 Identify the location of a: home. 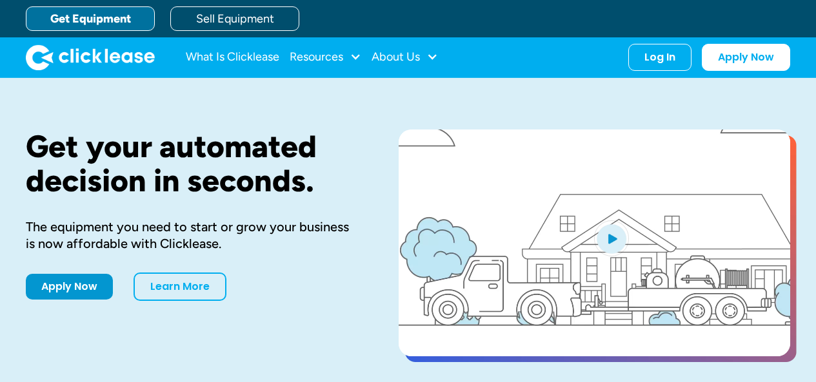
(90, 57).